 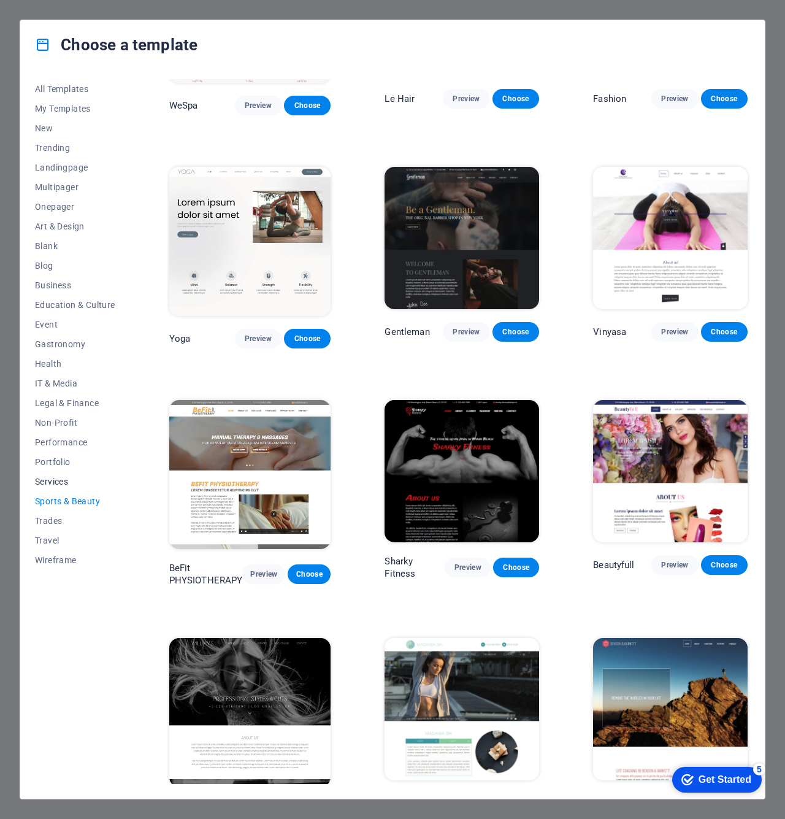 What do you see at coordinates (75, 128) in the screenshot?
I see `button: New` at bounding box center [75, 128].